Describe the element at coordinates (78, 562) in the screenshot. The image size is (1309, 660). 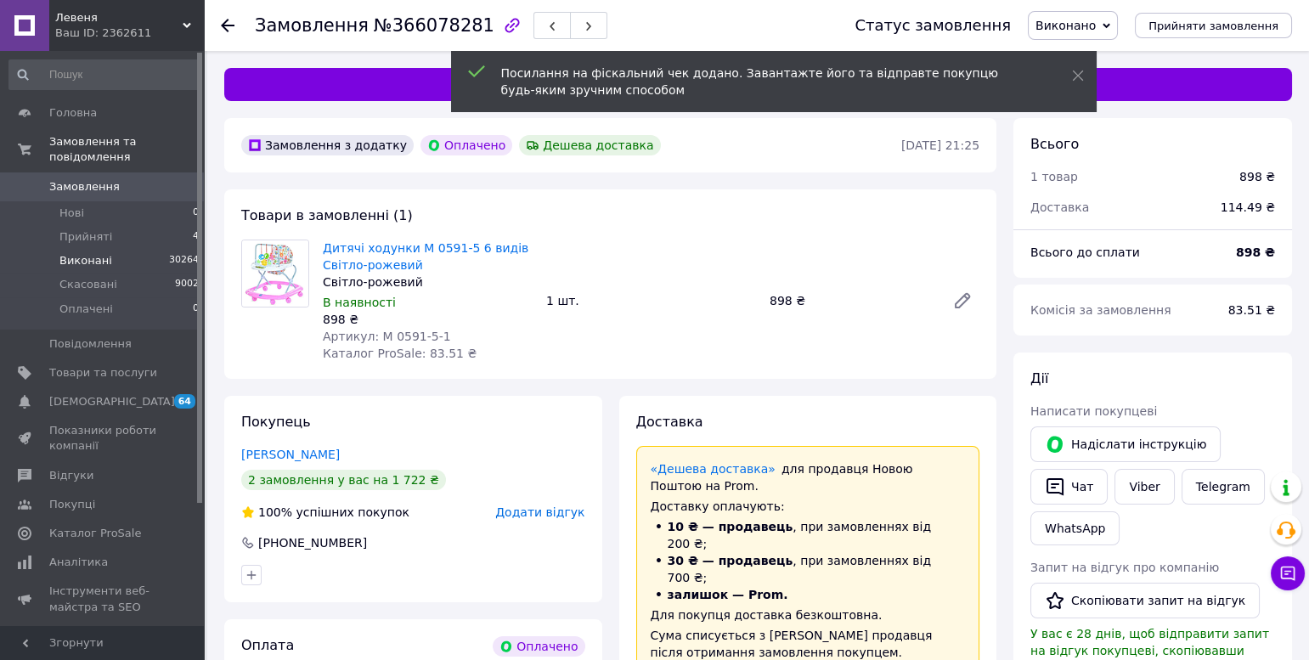
I see `span: Аналітика` at that location.